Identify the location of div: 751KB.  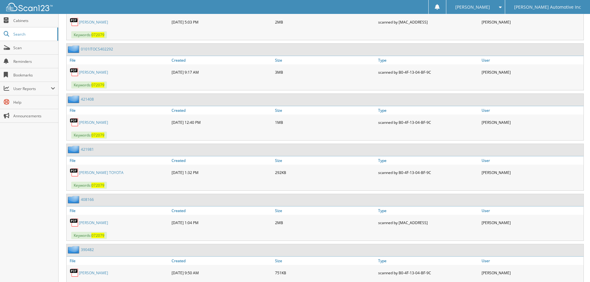
(325, 273).